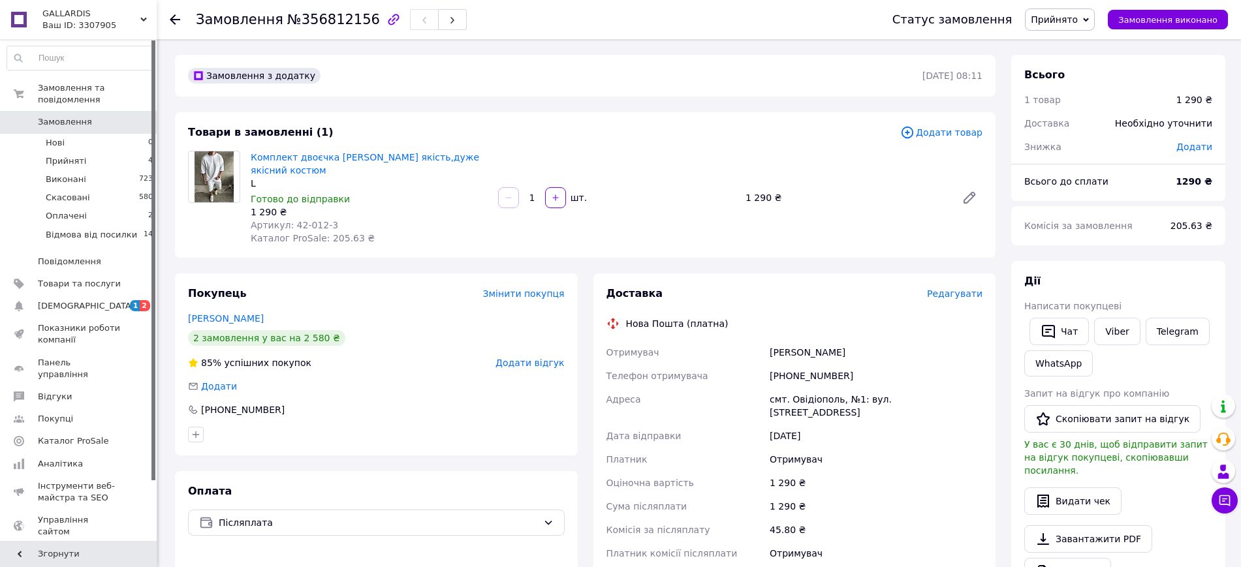  What do you see at coordinates (99, 25) in the screenshot?
I see `div: Ваш ID: 3307905` at bounding box center [99, 25].